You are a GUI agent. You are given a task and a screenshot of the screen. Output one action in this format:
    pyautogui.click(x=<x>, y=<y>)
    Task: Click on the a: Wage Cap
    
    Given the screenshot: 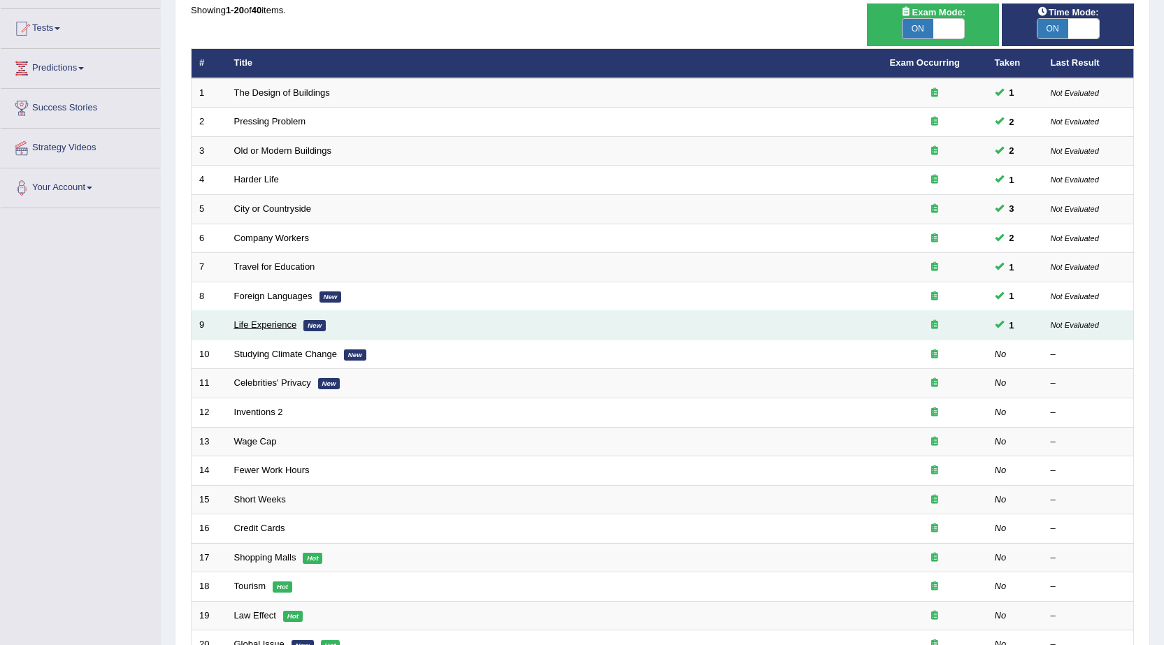 What is the action you would take?
    pyautogui.click(x=255, y=441)
    